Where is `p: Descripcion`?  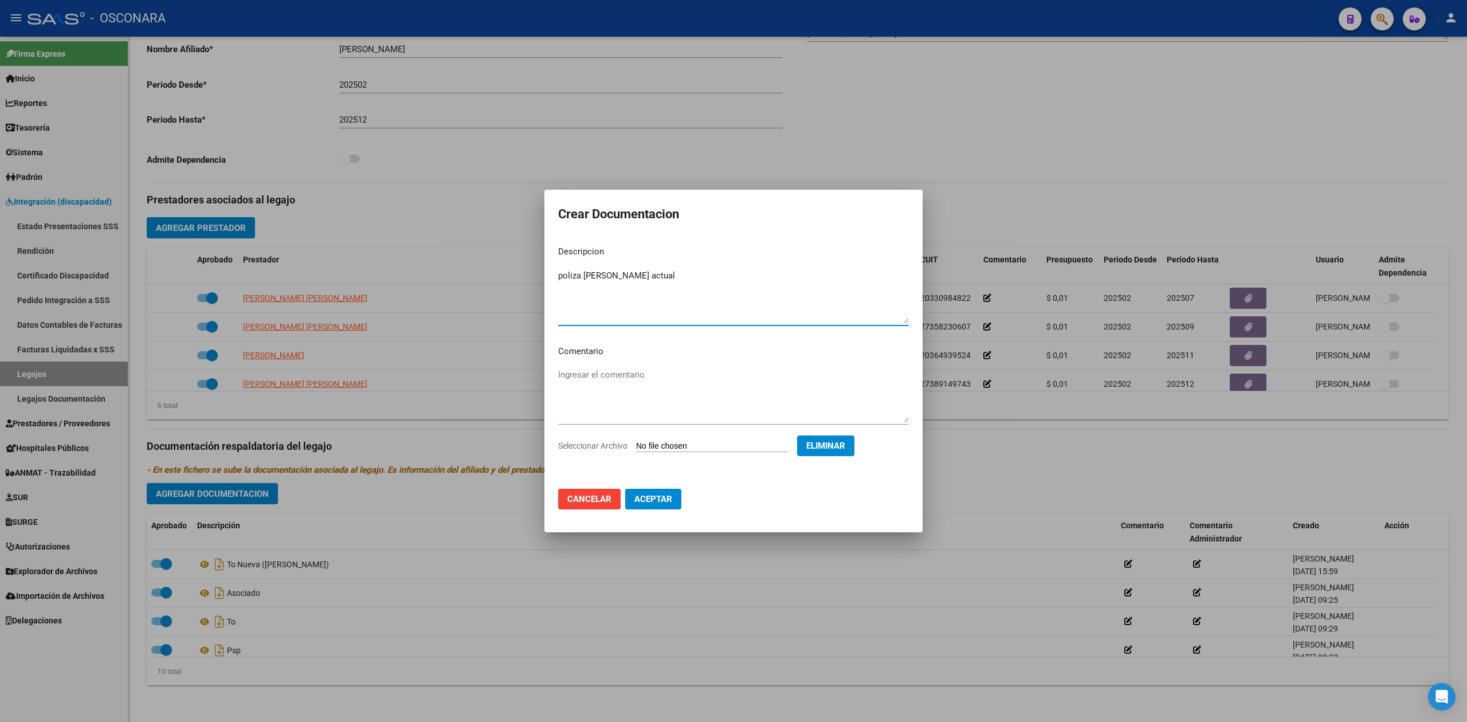
p: Descripcion is located at coordinates (733, 252).